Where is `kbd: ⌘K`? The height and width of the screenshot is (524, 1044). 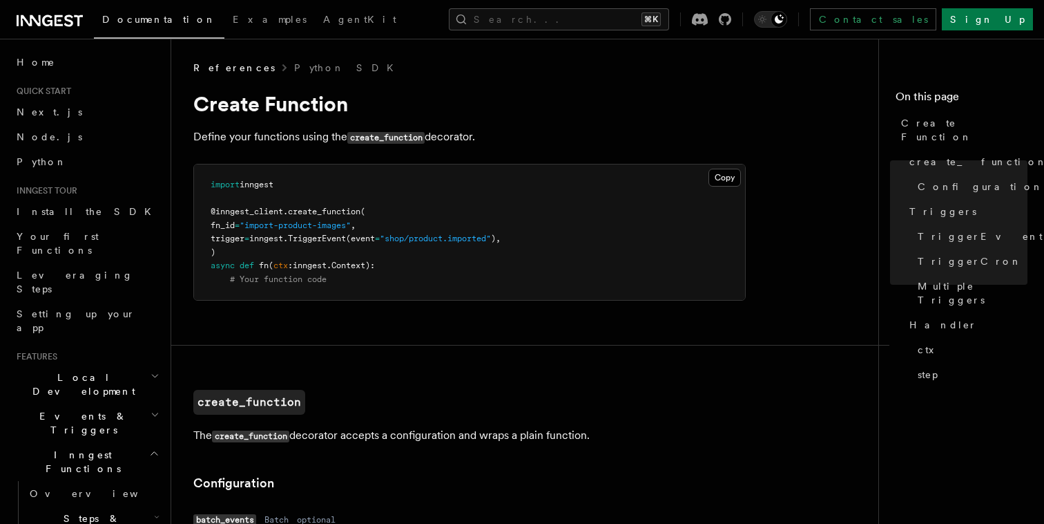 kbd: ⌘K is located at coordinates (651, 19).